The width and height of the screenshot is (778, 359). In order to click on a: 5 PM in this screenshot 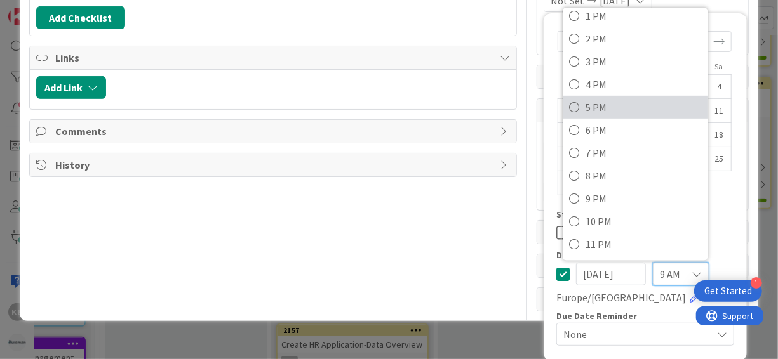, I will do `click(636, 107)`.